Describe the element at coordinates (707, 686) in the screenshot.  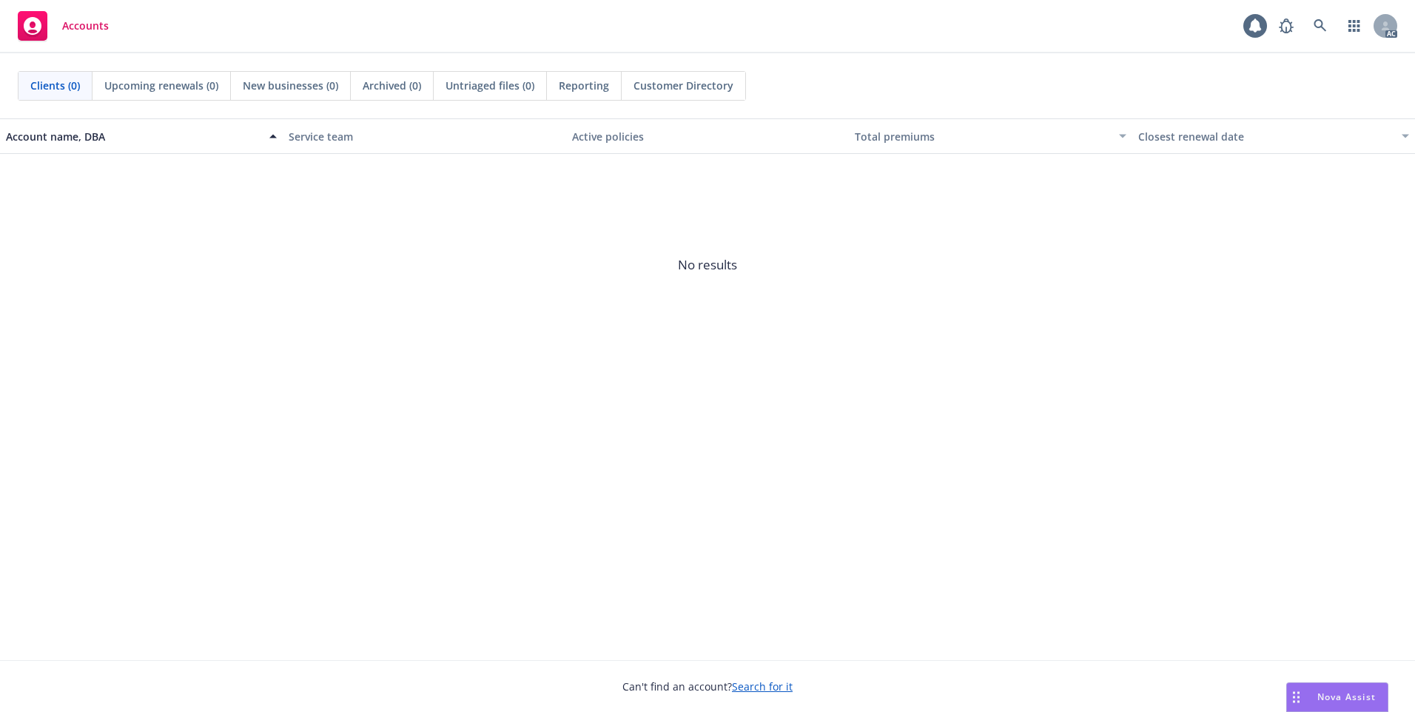
I see `span: Can't find an account?` at that location.